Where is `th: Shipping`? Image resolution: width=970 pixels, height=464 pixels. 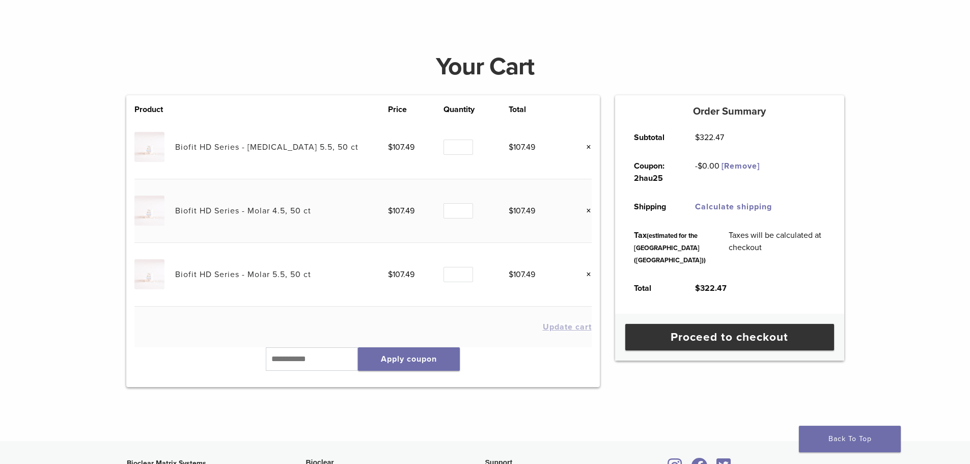 th: Shipping is located at coordinates (653, 207).